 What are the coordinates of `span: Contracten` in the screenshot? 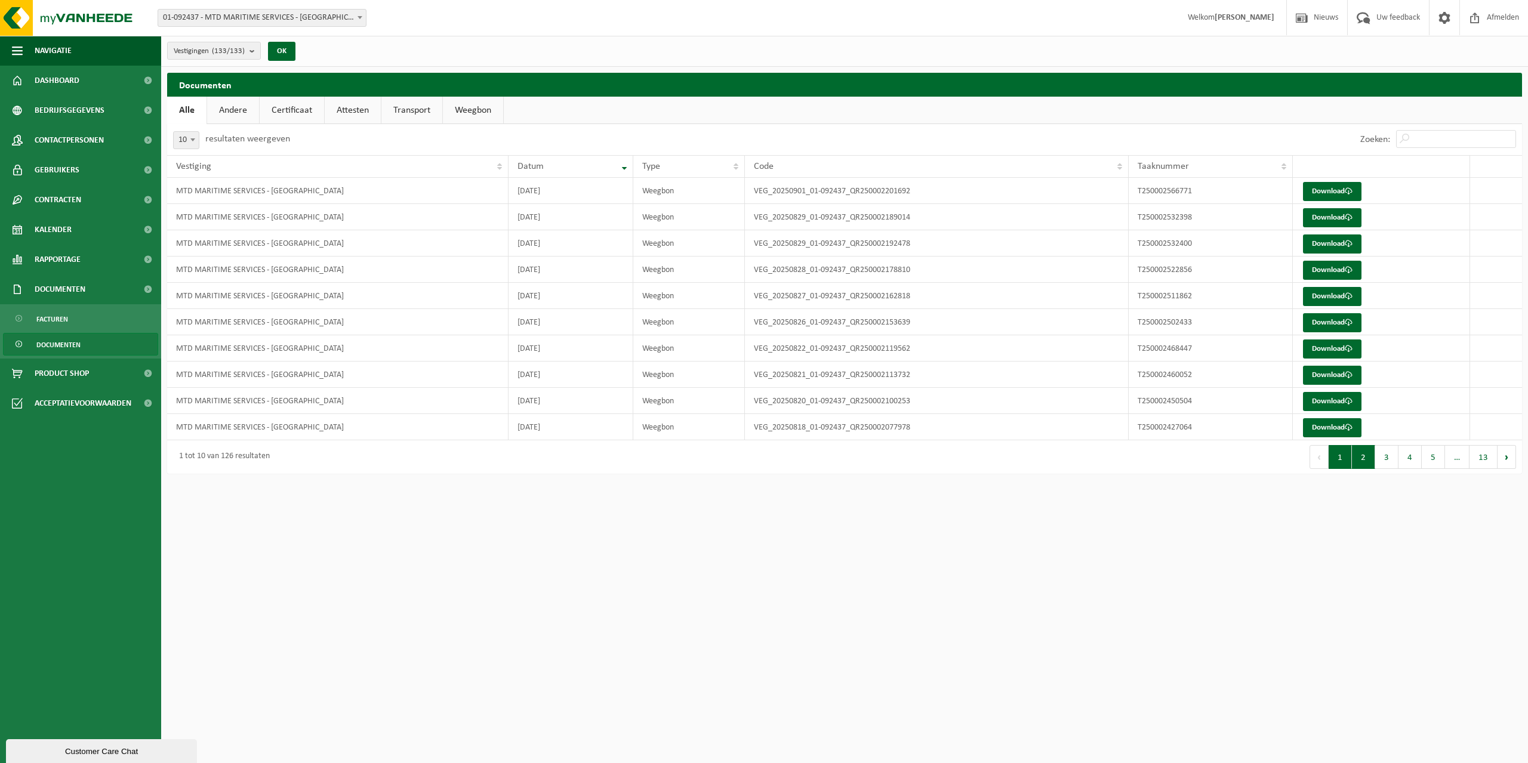 It's located at (58, 200).